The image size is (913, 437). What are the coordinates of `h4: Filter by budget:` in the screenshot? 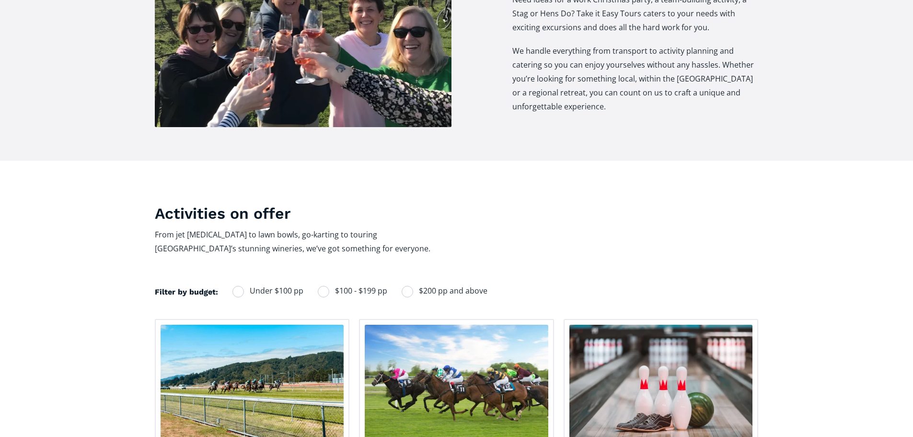 It's located at (186, 292).